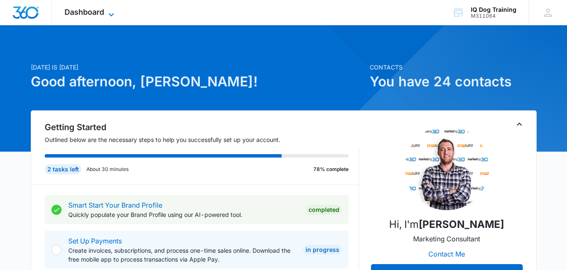 The height and width of the screenshot is (270, 567). Describe the element at coordinates (493, 10) in the screenshot. I see `div: account name` at that location.